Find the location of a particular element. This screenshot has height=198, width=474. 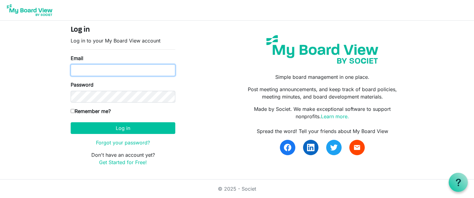

input: Remember me? is located at coordinates (73, 111).